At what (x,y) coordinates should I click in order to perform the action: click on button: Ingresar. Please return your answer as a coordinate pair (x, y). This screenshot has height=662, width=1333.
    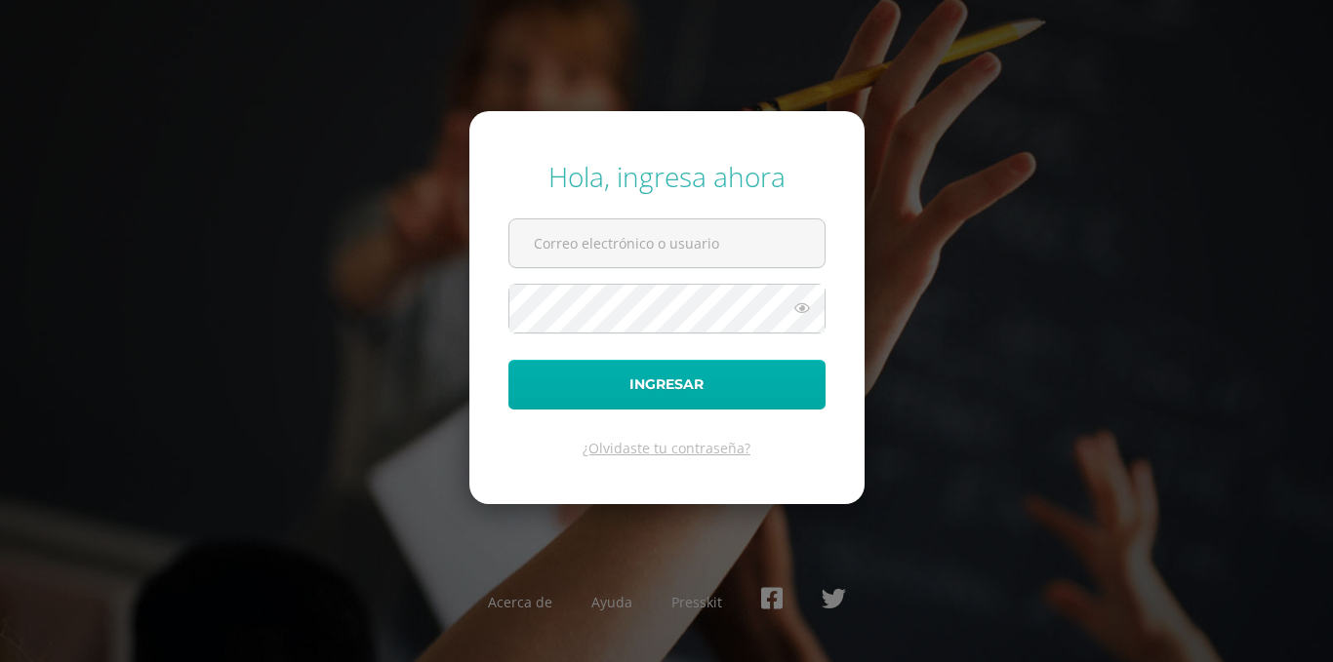
    Looking at the image, I should click on (666, 384).